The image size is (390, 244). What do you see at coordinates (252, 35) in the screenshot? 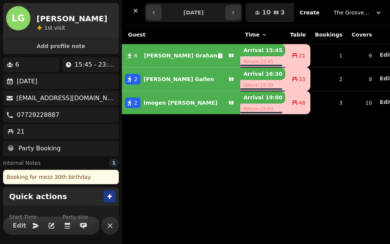
I see `span: Time` at bounding box center [252, 35].